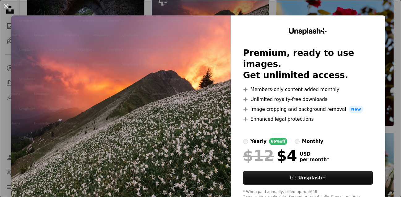 The width and height of the screenshot is (401, 197). I want to click on li: Enhanced legal protections, so click(308, 119).